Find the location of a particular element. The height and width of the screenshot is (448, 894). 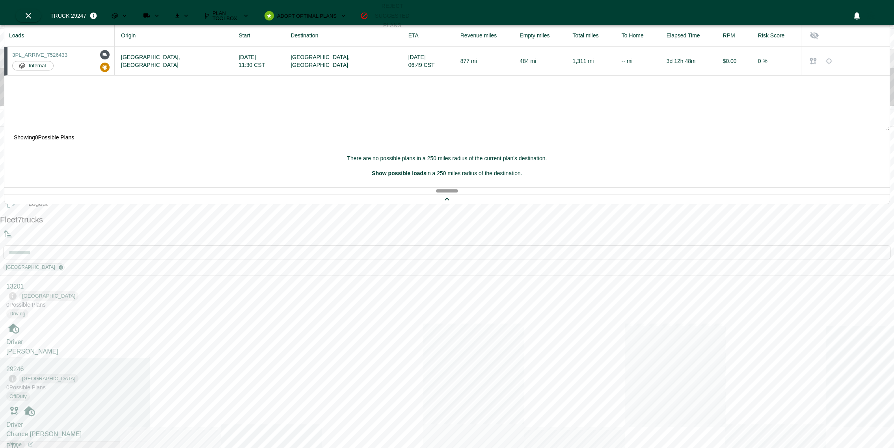

span: Loads is located at coordinates (22, 35).